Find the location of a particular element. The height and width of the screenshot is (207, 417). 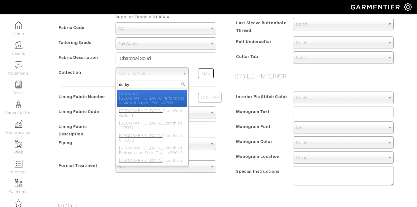

span: Felt Undercollar is located at coordinates (254, 41).